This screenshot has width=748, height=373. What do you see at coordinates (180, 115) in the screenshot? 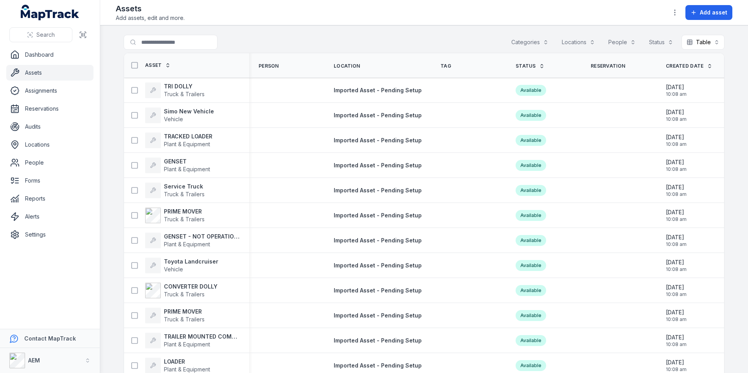
I see `a: Simo New VehicleVehicle` at bounding box center [180, 115].